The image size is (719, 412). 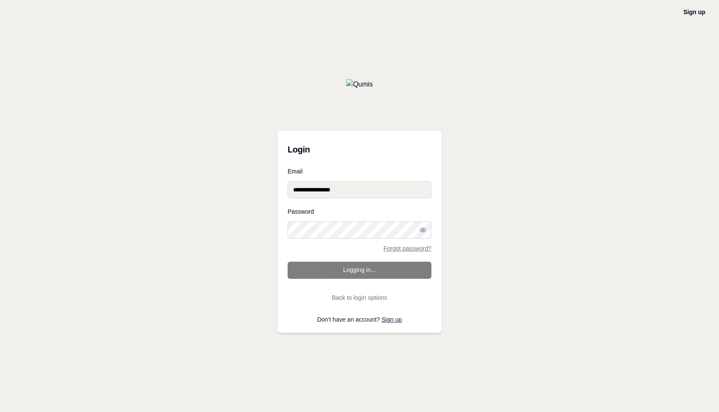 I want to click on label: Password, so click(x=360, y=211).